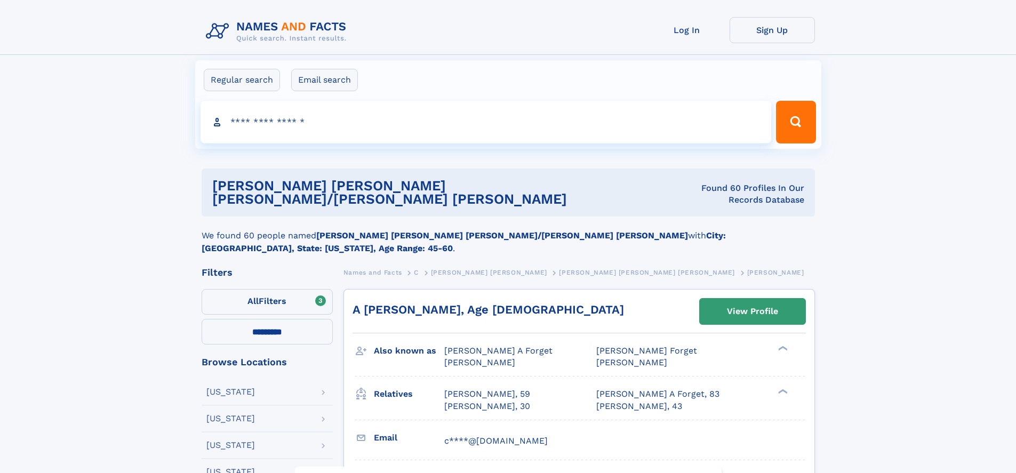  I want to click on label: Regular search, so click(242, 80).